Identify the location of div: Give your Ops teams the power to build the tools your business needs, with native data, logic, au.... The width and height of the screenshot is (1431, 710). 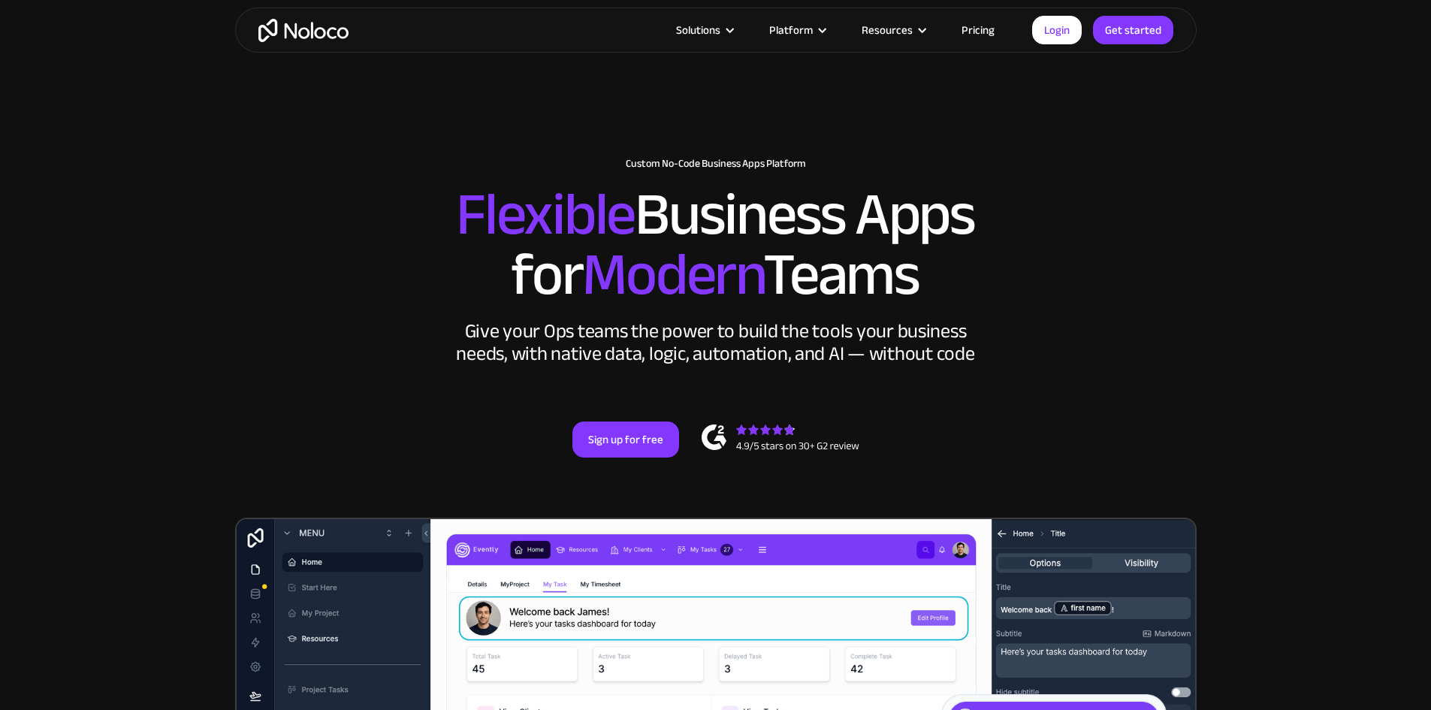
(716, 342).